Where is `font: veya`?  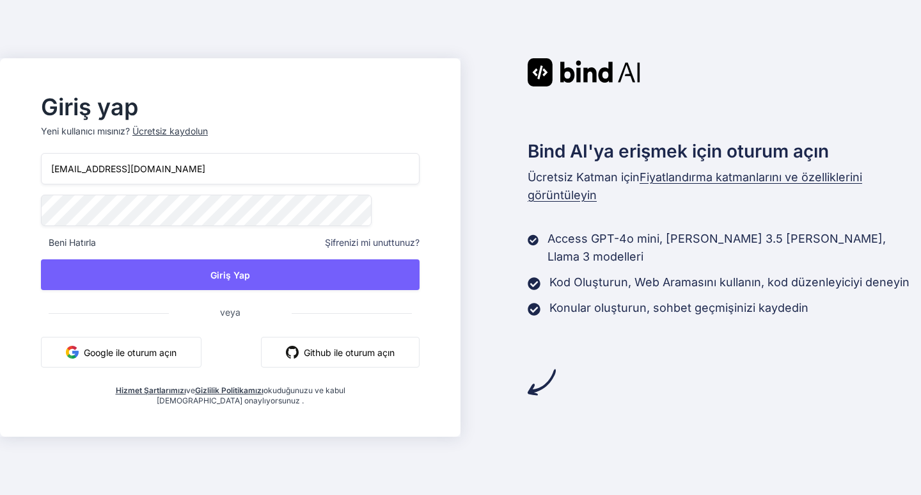
font: veya is located at coordinates (230, 312).